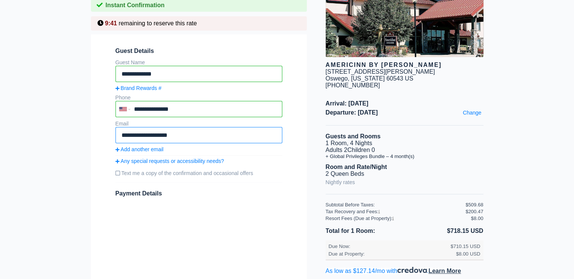 This screenshot has width=574, height=279. What do you see at coordinates (199, 88) in the screenshot?
I see `a: Brand Rewards #` at bounding box center [199, 88].